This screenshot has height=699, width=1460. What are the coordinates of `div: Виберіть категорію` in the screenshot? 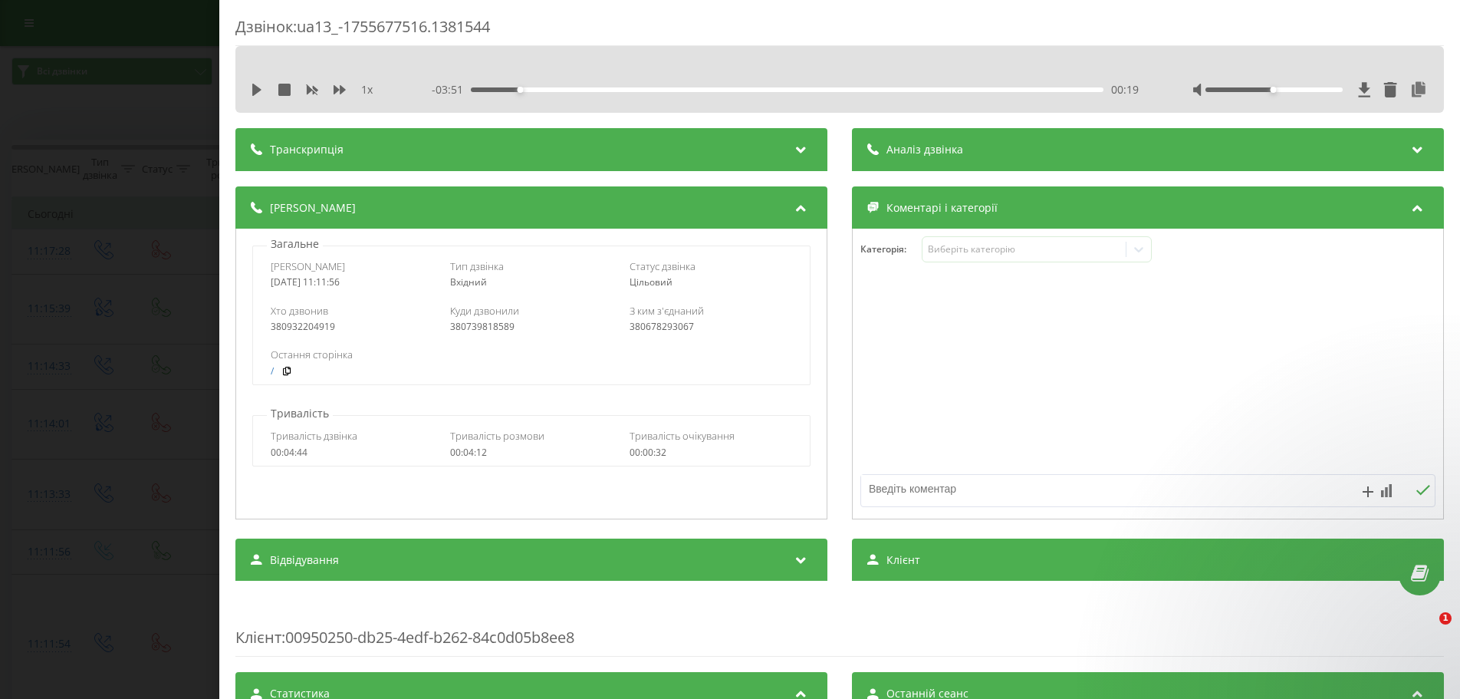 It's located at (1024, 249).